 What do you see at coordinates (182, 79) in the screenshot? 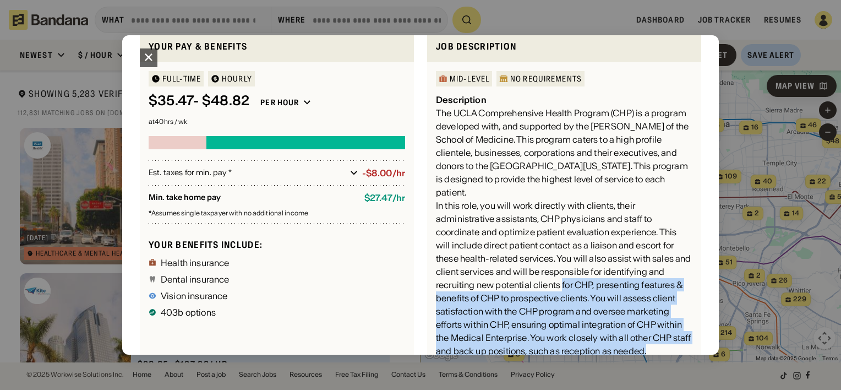
I see `div: Full-time` at bounding box center [182, 79].